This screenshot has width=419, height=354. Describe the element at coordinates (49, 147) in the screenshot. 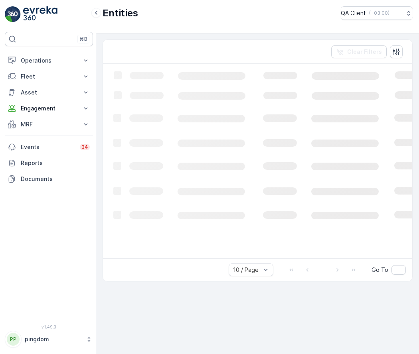

I see `a: Events34` at that location.